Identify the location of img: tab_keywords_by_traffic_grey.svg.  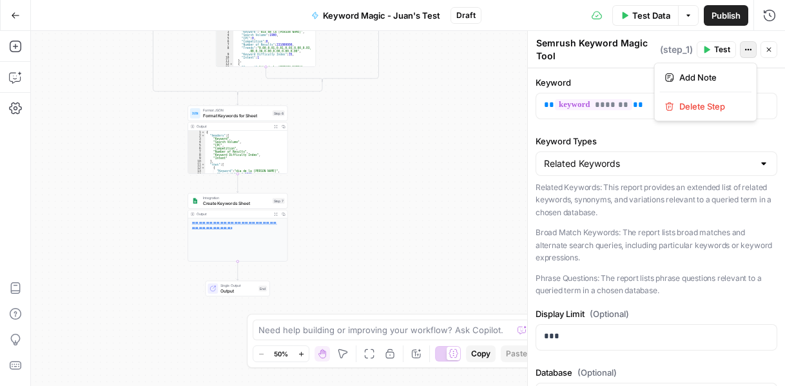
(133, 80).